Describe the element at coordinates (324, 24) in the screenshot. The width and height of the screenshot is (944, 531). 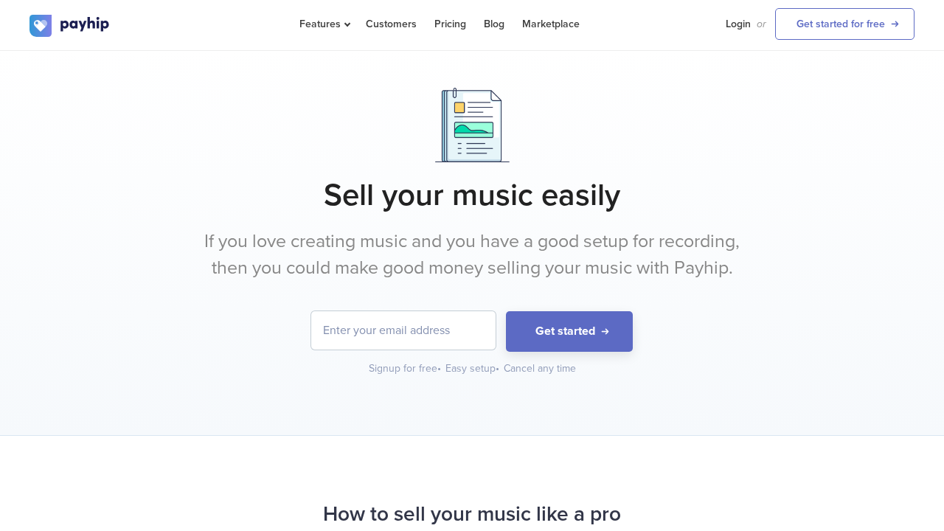
I see `span: Features` at that location.